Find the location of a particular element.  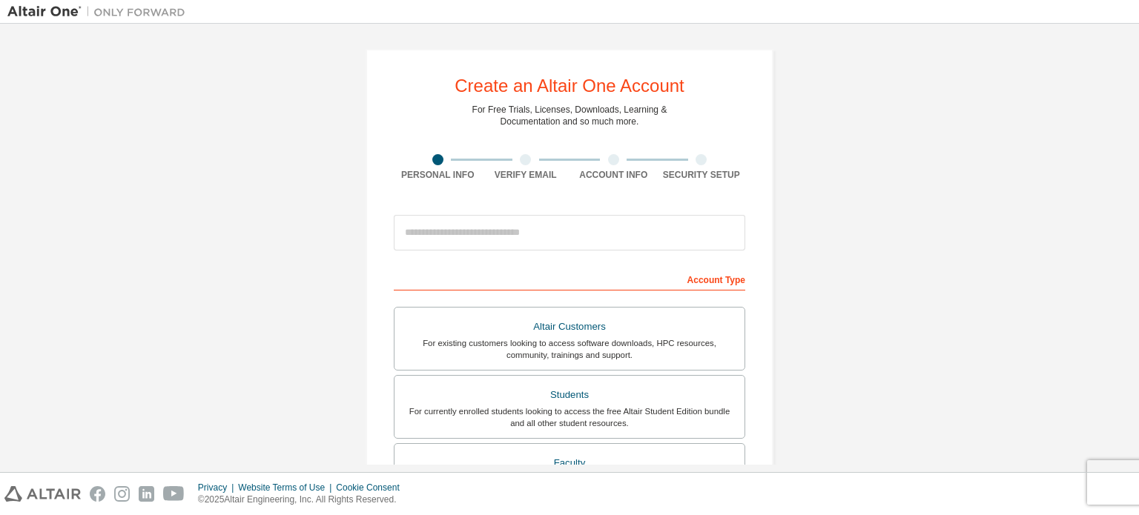

div: Account Type is located at coordinates (569, 279).